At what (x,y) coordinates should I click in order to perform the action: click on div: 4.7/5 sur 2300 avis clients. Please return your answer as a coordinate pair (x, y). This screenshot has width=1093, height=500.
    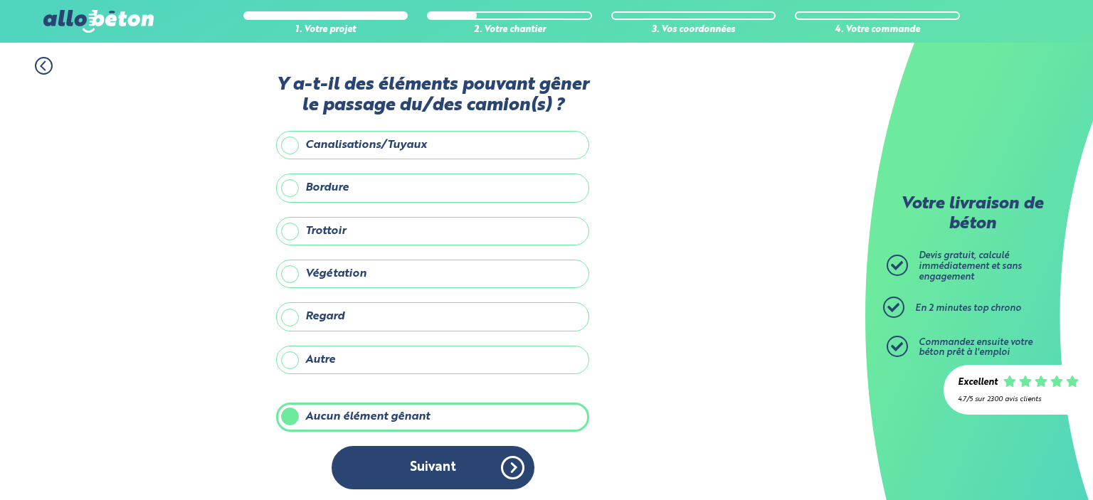
    Looking at the image, I should click on (1018, 399).